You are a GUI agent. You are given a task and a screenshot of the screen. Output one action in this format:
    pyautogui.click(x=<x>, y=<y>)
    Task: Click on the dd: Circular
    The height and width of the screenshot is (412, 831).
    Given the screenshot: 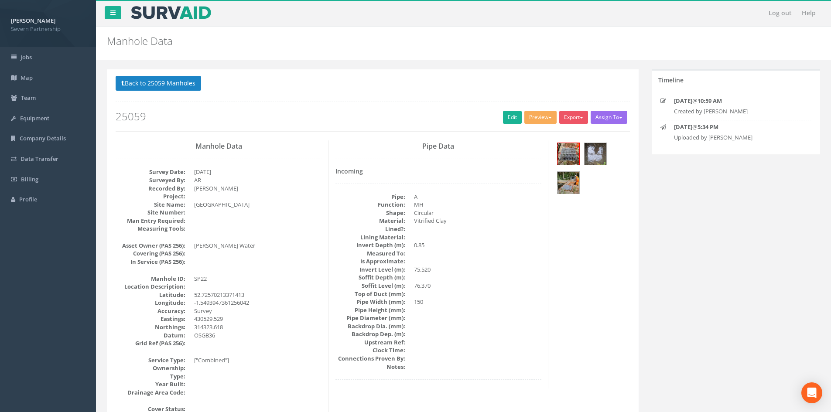 What is the action you would take?
    pyautogui.click(x=478, y=213)
    